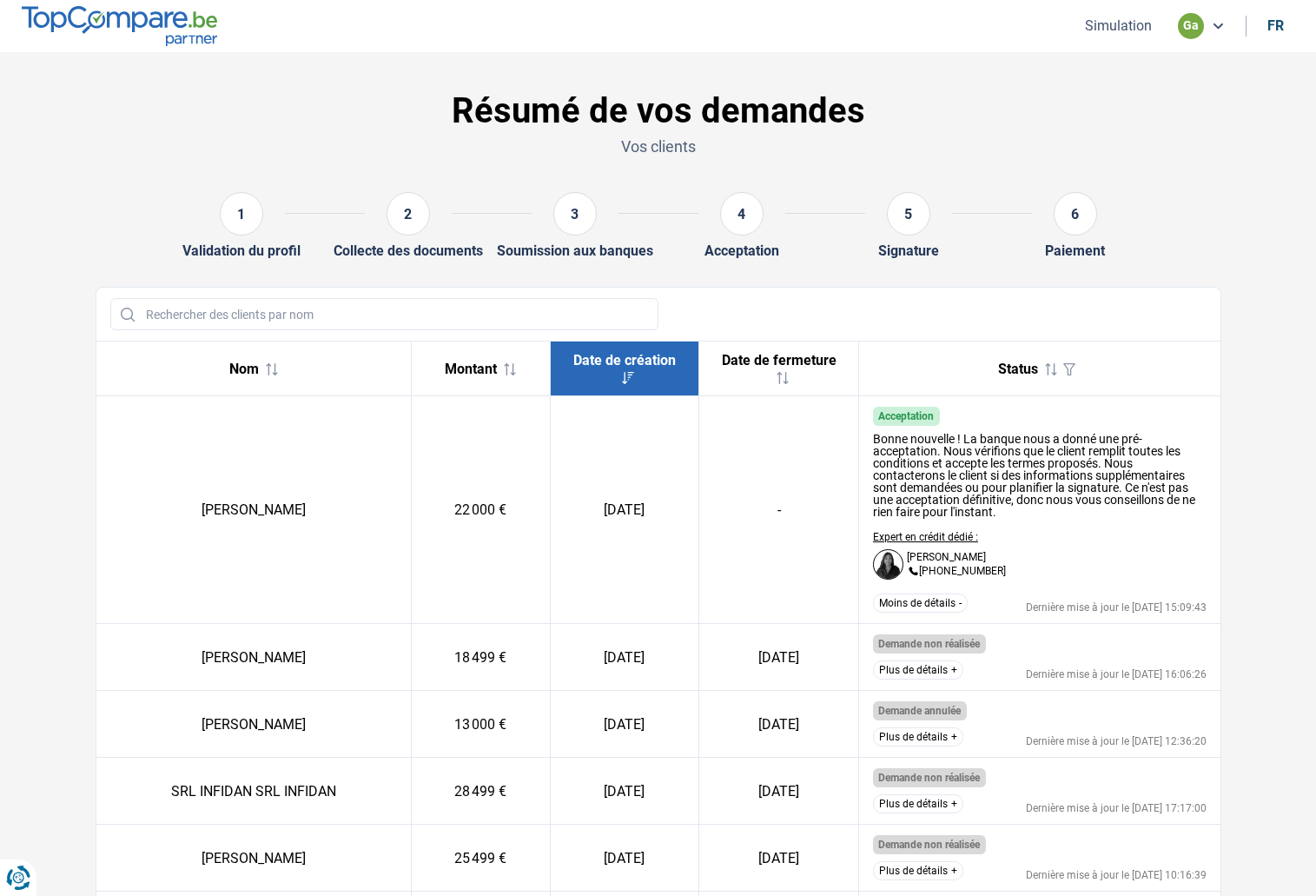 This screenshot has width=1316, height=896. I want to click on td: 25 499 €, so click(480, 857).